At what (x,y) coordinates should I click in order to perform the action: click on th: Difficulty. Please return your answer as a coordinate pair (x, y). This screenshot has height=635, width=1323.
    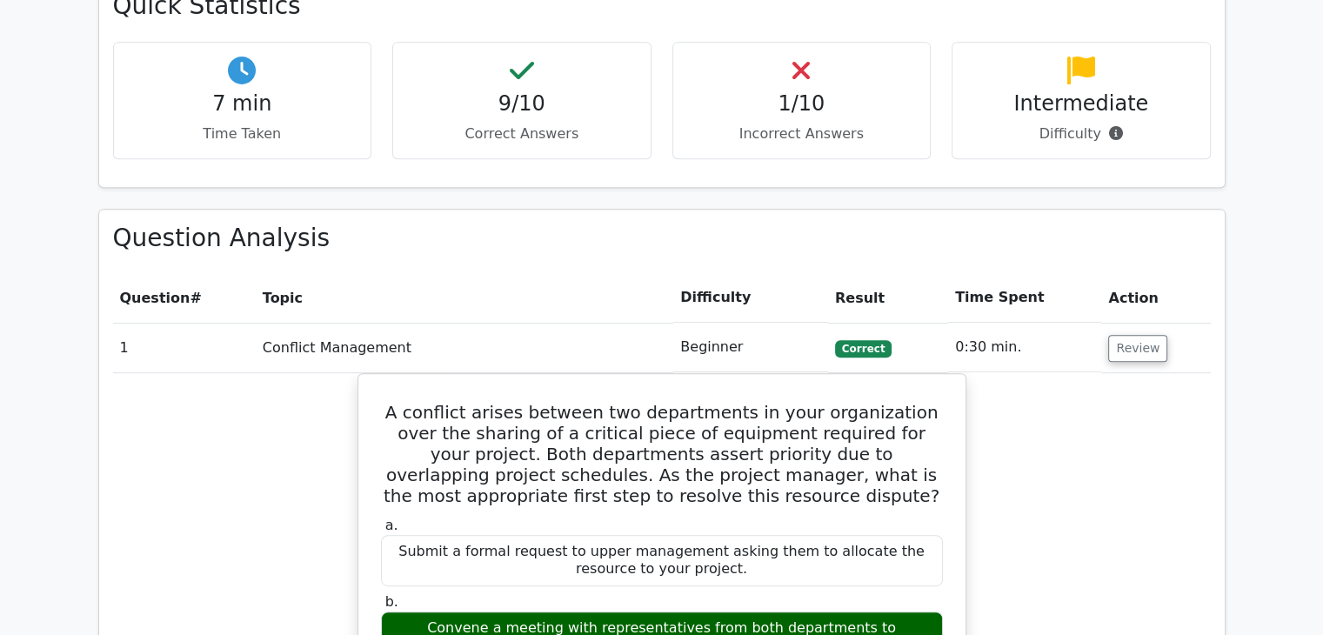
    Looking at the image, I should click on (751, 297).